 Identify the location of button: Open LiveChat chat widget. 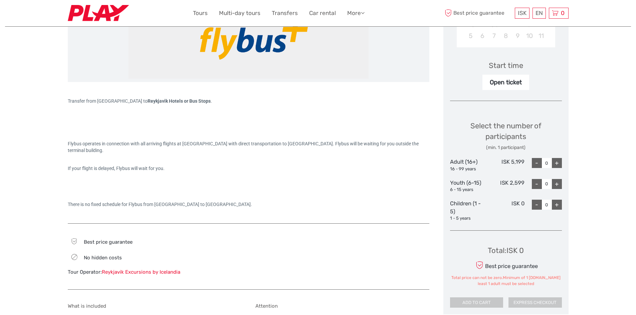
(81, 14).